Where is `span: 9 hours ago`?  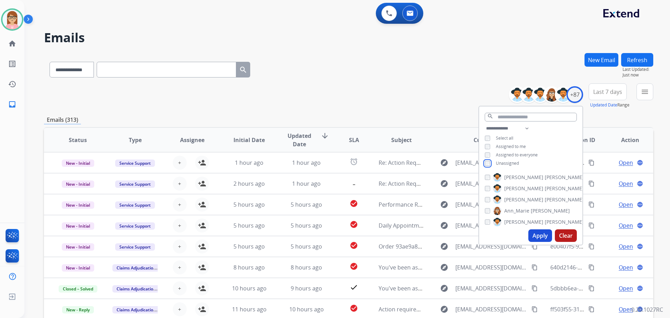
span: 9 hours ago is located at coordinates (307, 288).